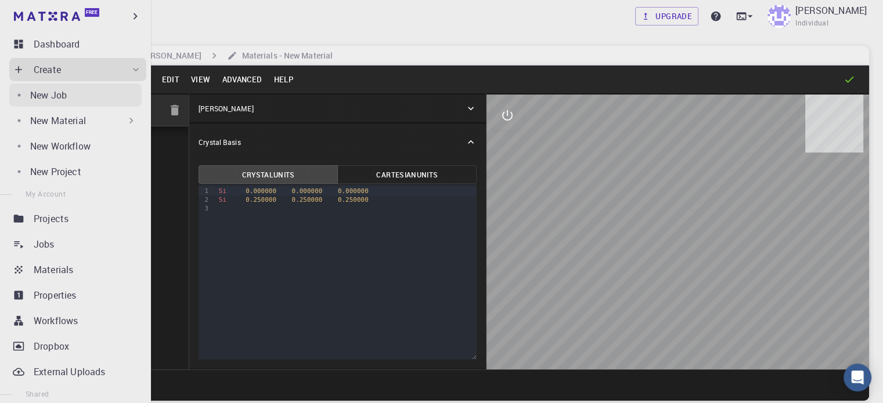  Describe the element at coordinates (337, 142) in the screenshot. I see `div: Crystal Basis` at that location.